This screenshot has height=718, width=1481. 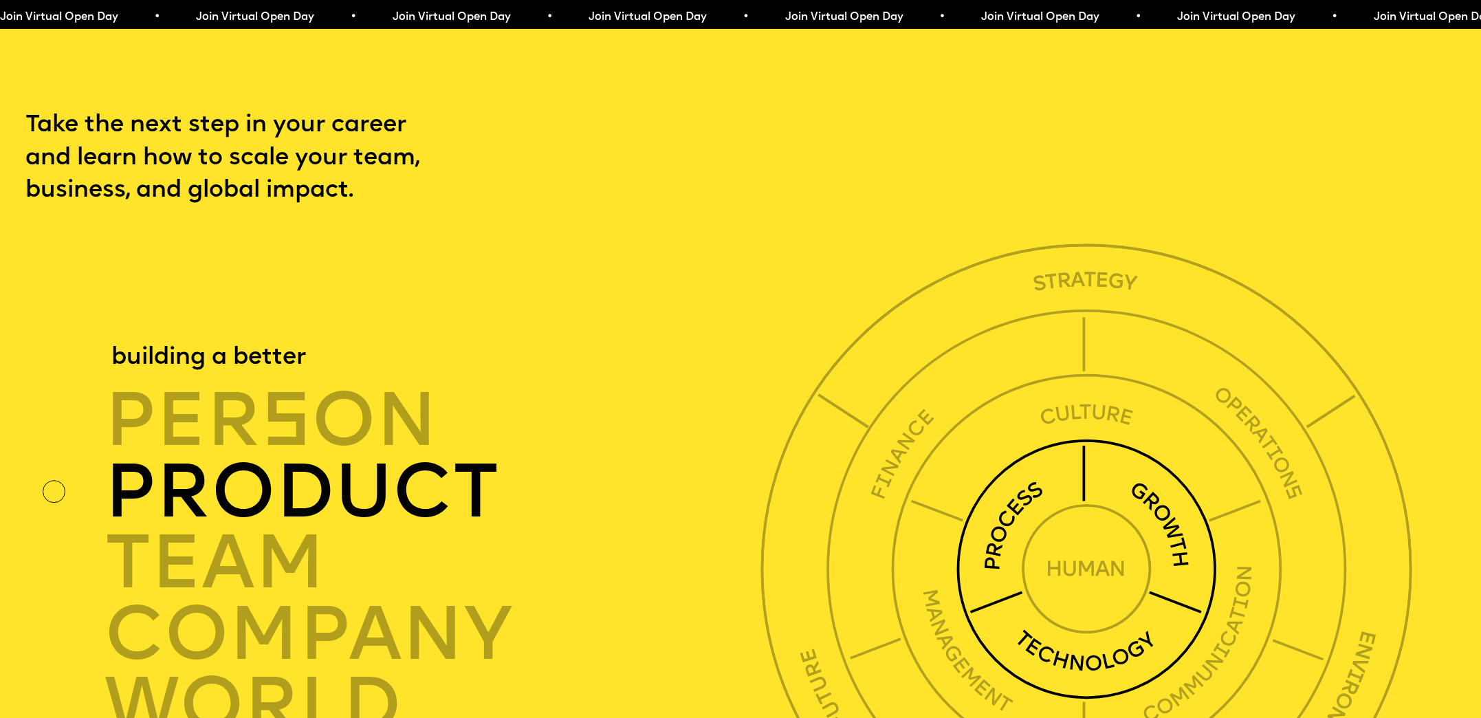 I want to click on div: product, so click(x=438, y=493).